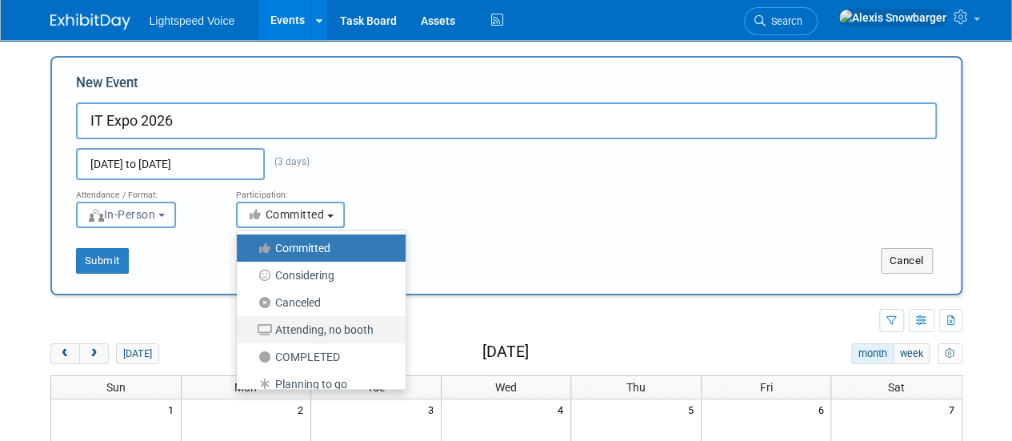 The width and height of the screenshot is (1012, 441). What do you see at coordinates (893, 18) in the screenshot?
I see `img: Alexis Snowbarger` at bounding box center [893, 18].